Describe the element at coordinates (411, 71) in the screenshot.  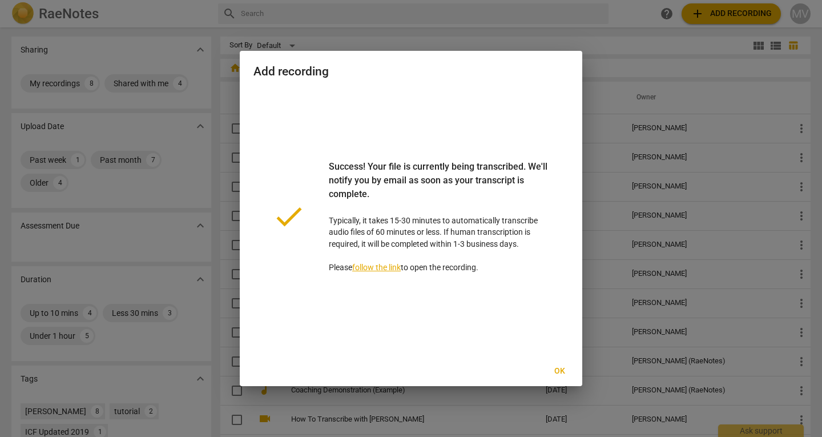
I see `h2: Add recording` at that location.